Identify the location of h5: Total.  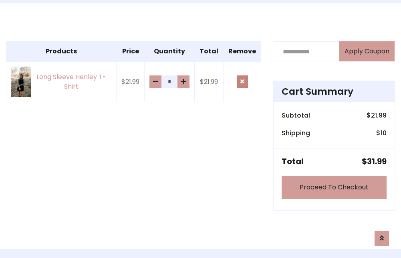
(293, 161).